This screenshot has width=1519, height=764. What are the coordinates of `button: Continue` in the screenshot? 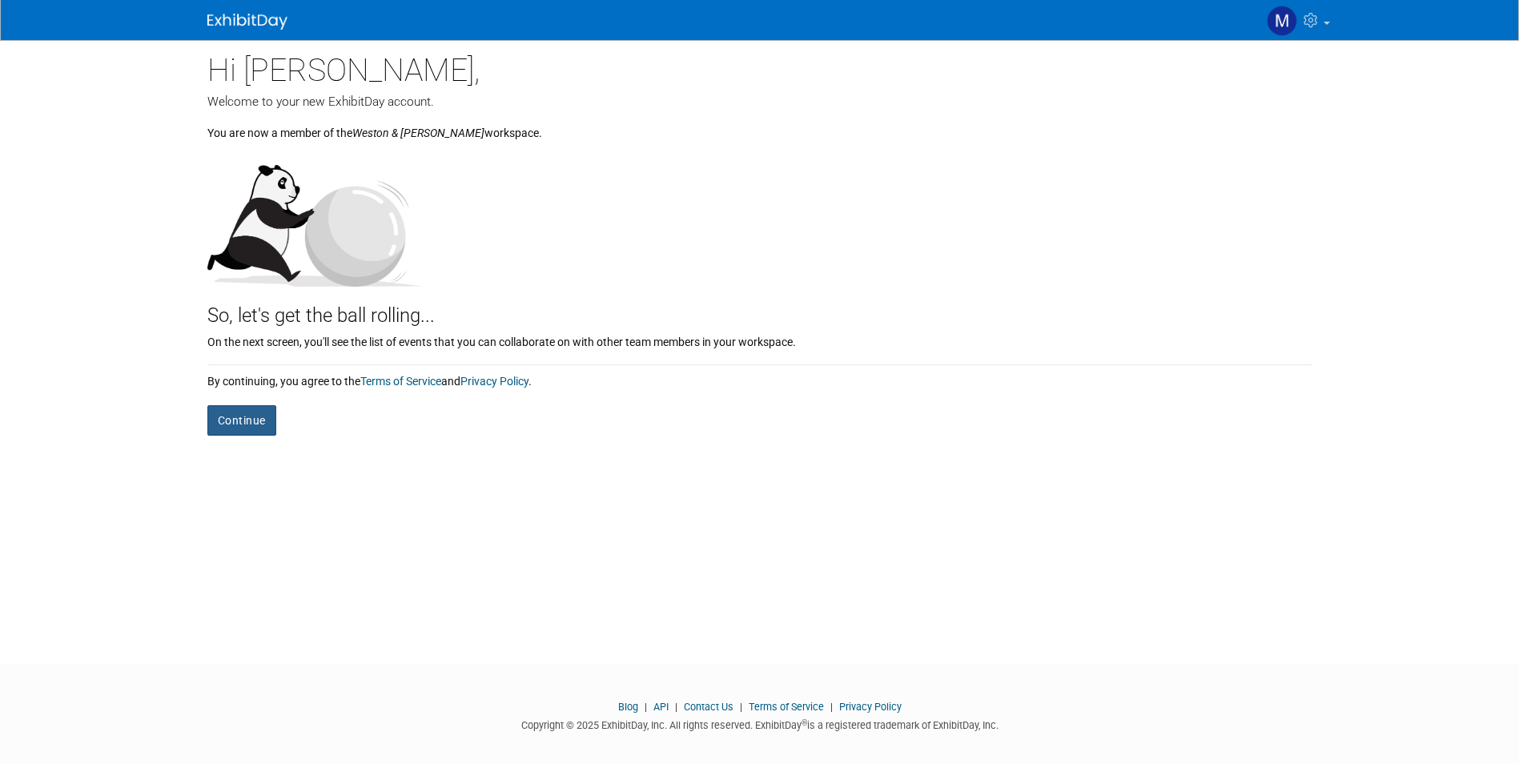 It's located at (242, 420).